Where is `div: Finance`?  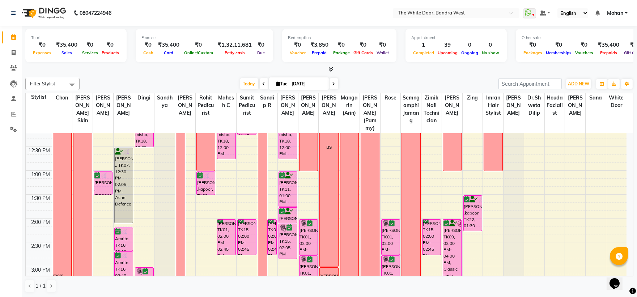
div: Finance is located at coordinates (204, 38).